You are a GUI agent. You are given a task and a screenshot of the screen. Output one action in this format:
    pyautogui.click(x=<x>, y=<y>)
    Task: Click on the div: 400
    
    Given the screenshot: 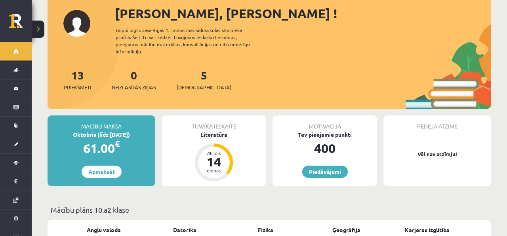 What is the action you would take?
    pyautogui.click(x=325, y=149)
    